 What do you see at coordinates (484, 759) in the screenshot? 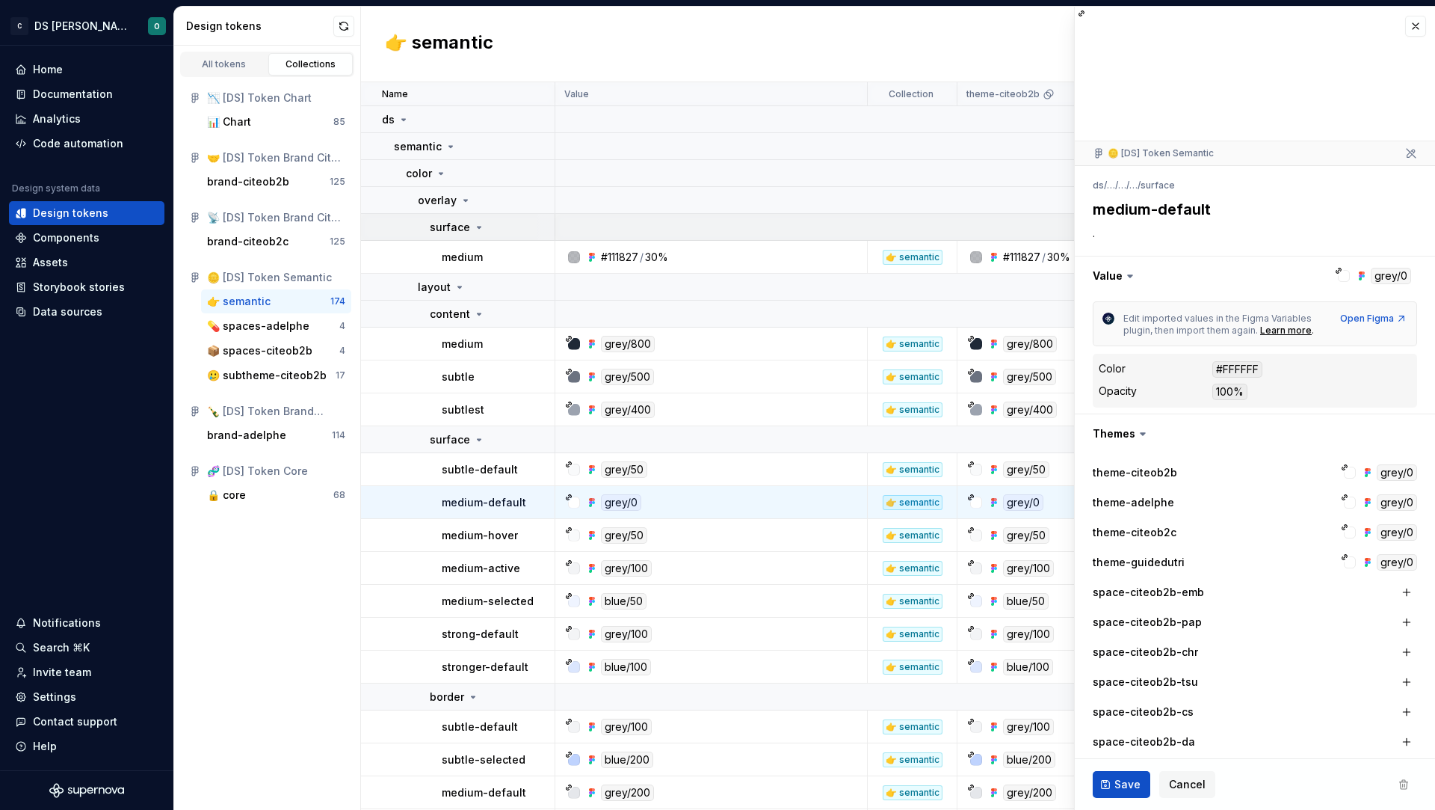
I see `p: subtle-selected` at bounding box center [484, 759].